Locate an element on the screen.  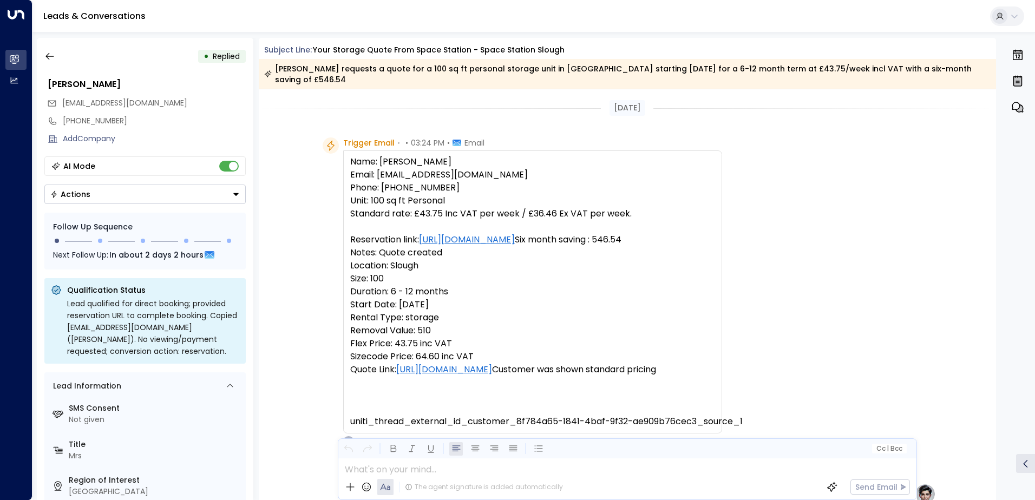
div: Button group with a nested menu is located at coordinates (145, 194).